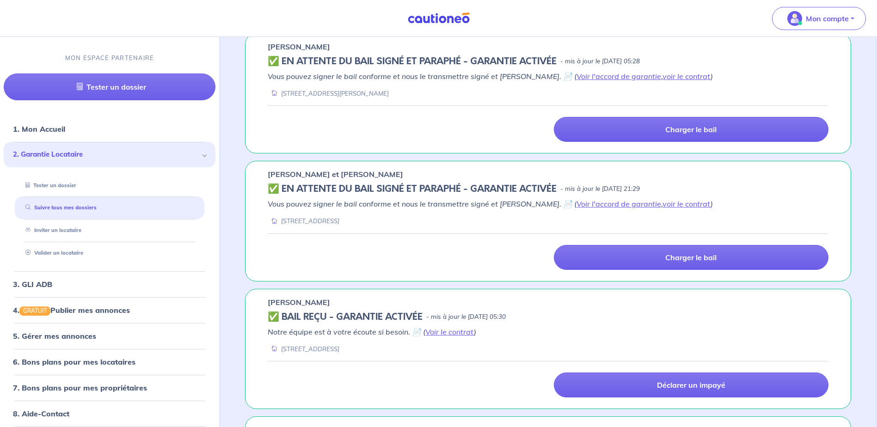 This screenshot has width=877, height=427. Describe the element at coordinates (691, 385) in the screenshot. I see `p: Déclarer un impayé` at that location.